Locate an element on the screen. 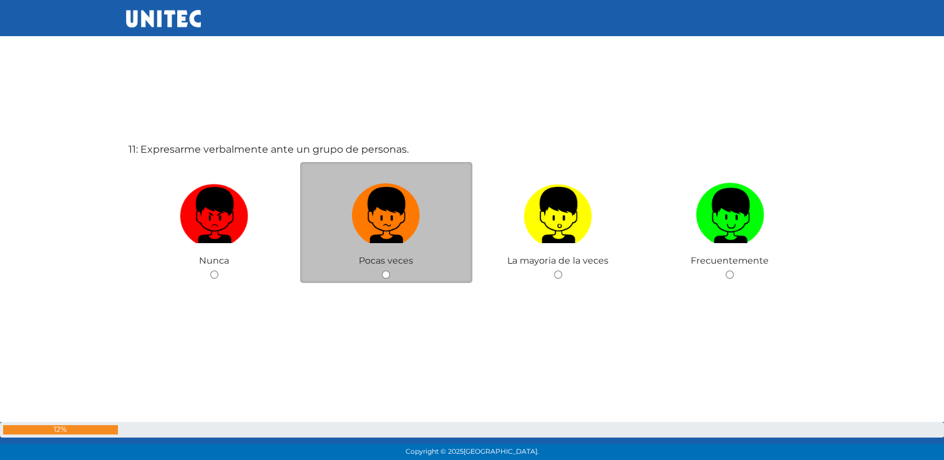 The height and width of the screenshot is (460, 944). img: La mayoria de la veces is located at coordinates (558, 211).